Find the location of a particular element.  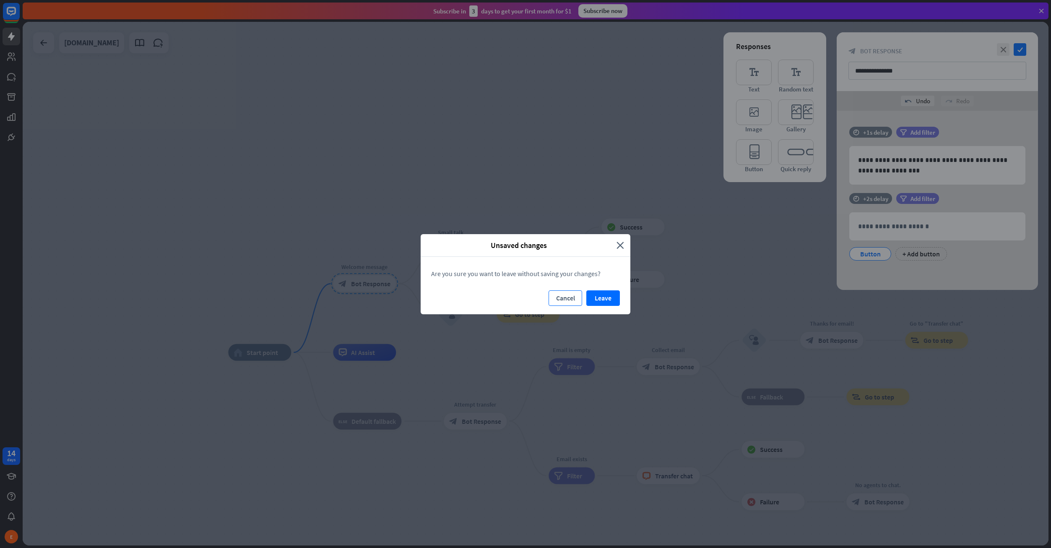

i: close is located at coordinates (620, 245).